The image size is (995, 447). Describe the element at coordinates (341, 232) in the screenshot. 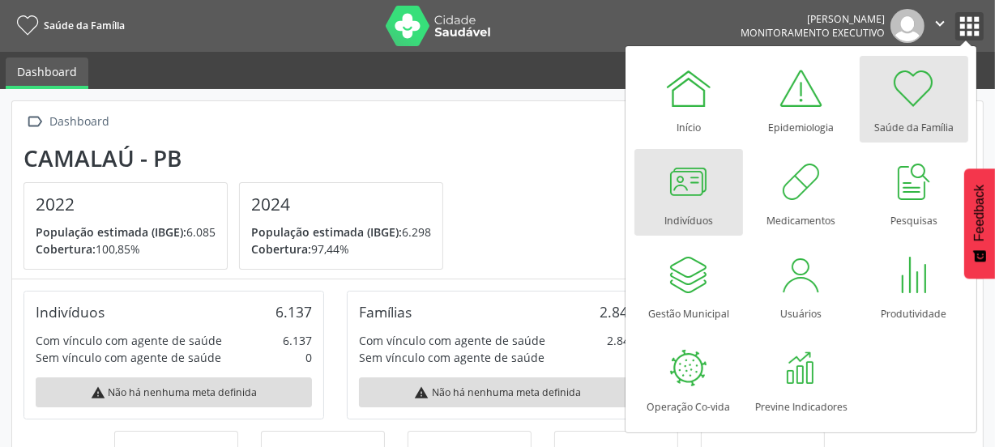

I see `p: 6.298` at that location.